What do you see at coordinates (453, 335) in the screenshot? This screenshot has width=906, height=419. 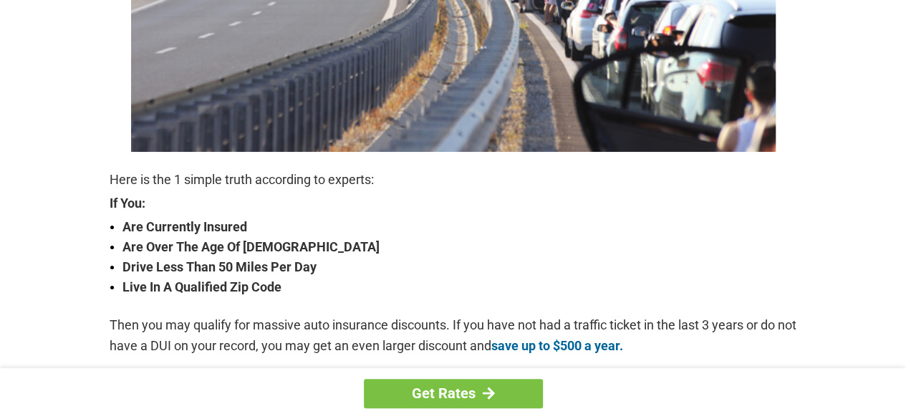 I see `p: Then you may qualify for massive auto insurance discounts. If you have not had a traffic ticket i...` at bounding box center [453, 335].